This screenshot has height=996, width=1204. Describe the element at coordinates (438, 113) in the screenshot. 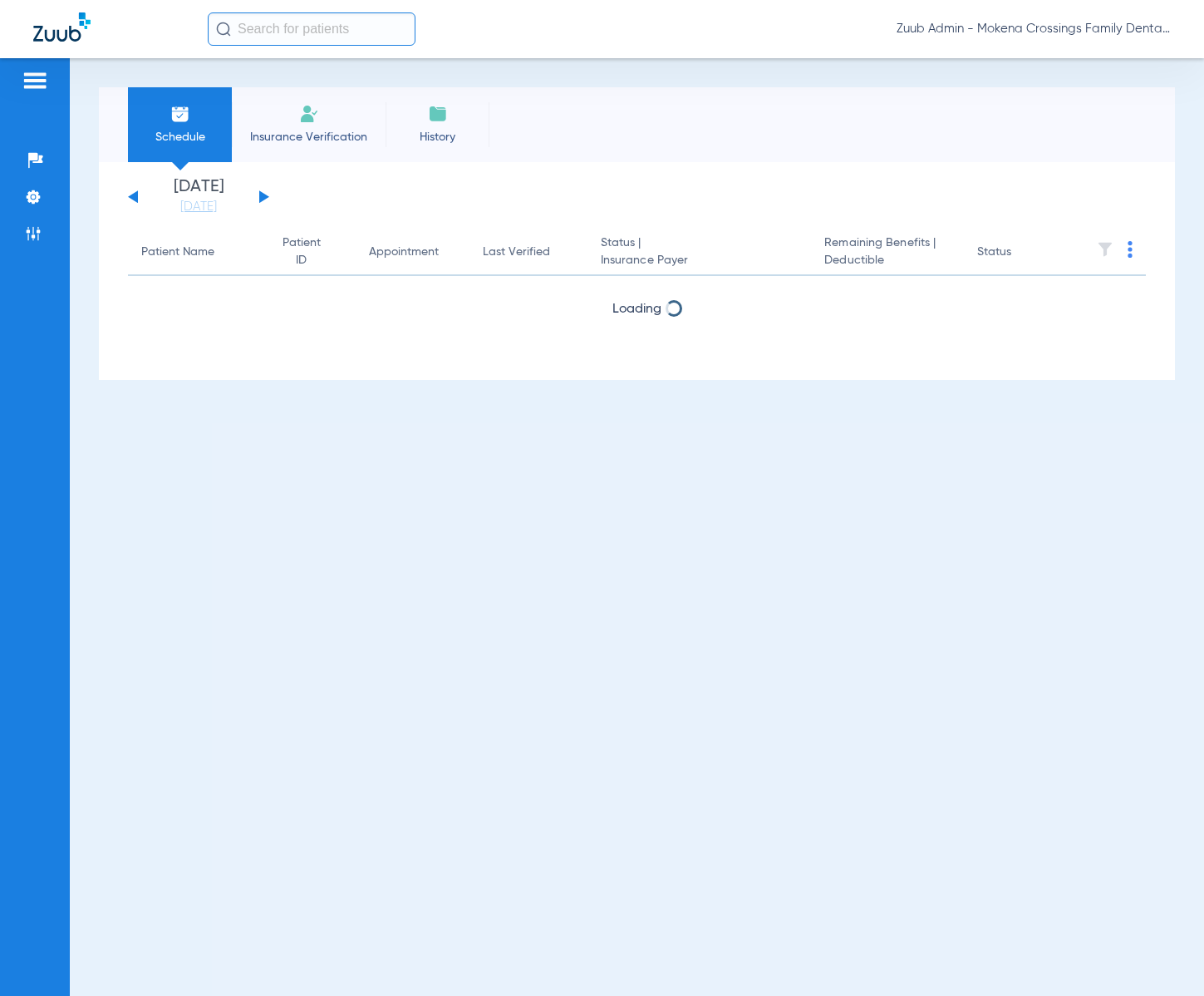

I see `img: History` at that location.